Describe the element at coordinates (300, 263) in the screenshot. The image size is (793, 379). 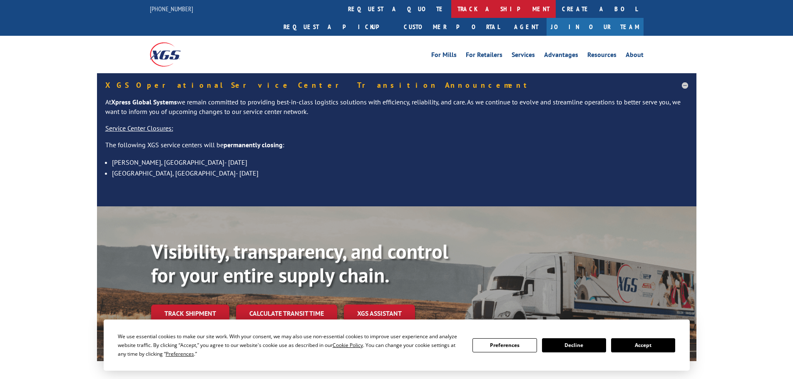
I see `b: Visibility, transparency, and control for your entire supply chain.` at that location.